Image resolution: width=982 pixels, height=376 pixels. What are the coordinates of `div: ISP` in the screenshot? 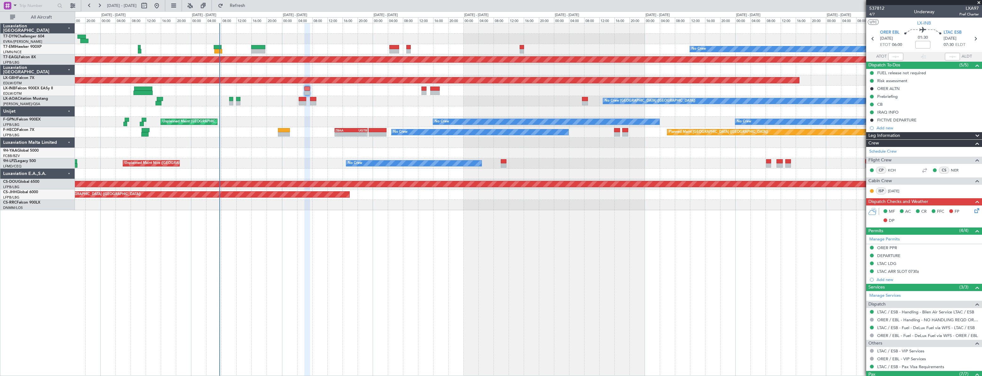 It's located at (881, 191).